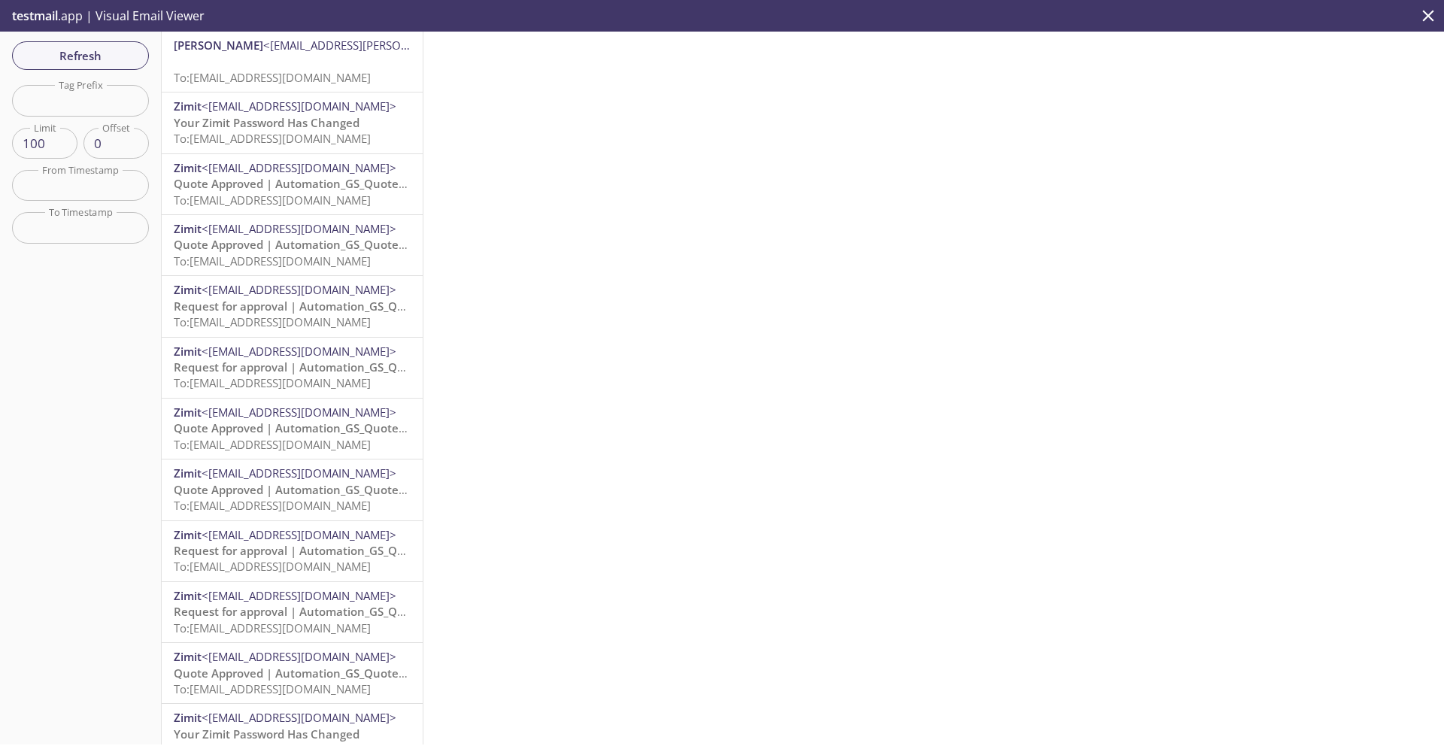 This screenshot has height=746, width=1444. I want to click on span: Refresh, so click(80, 56).